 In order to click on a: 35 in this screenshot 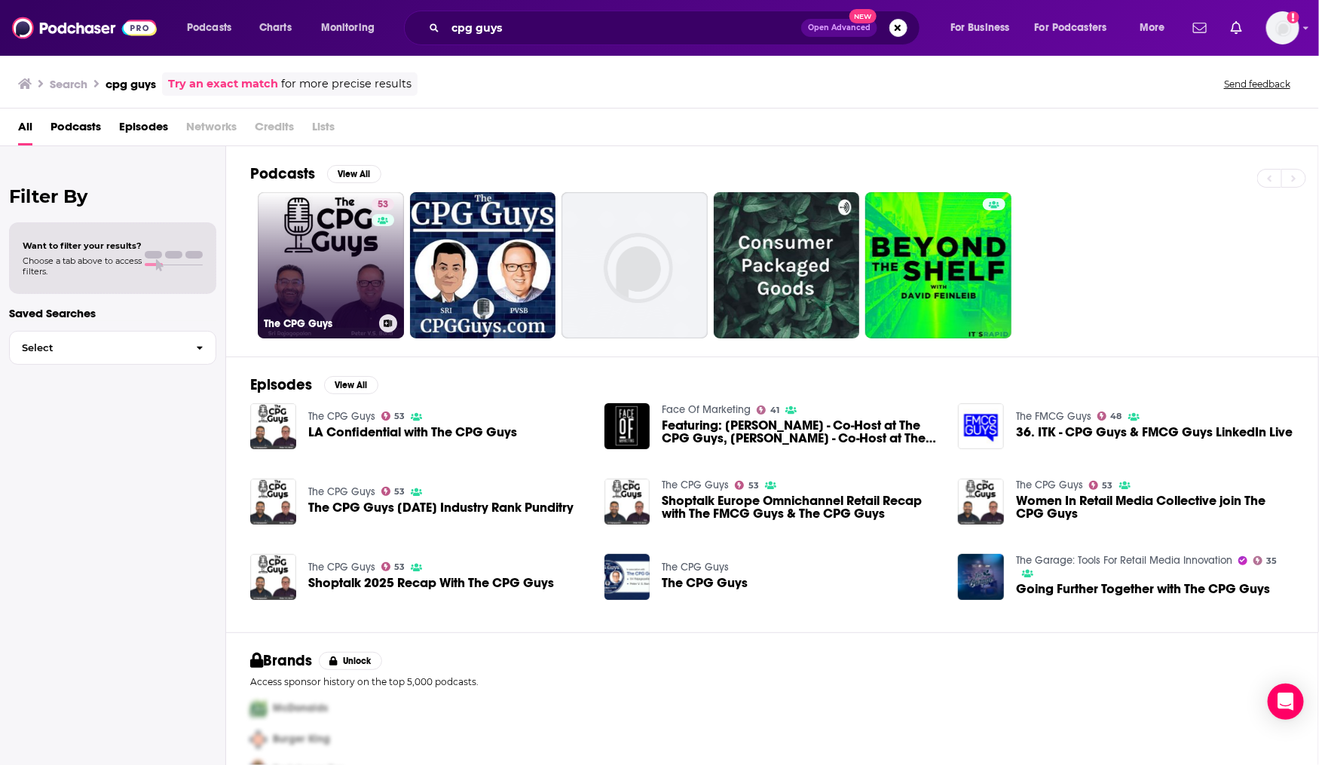, I will do `click(1266, 561)`.